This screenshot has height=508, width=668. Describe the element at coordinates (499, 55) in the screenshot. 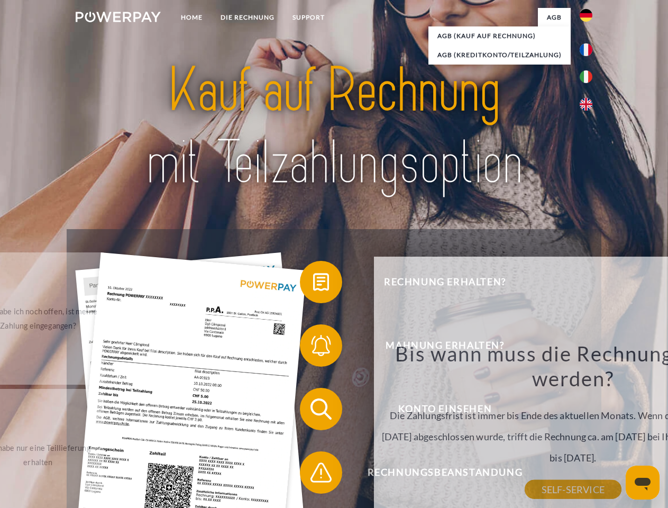

I see `a: AGB (Kreditkonto/Teilzahlung)` at that location.